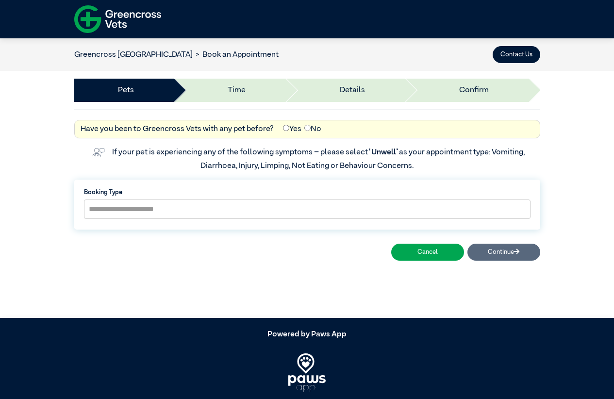 The width and height of the screenshot is (614, 399). Describe the element at coordinates (319, 159) in the screenshot. I see `label: If your pet is experiencing any of the following symptoms – please select as your appointment typ...` at that location.